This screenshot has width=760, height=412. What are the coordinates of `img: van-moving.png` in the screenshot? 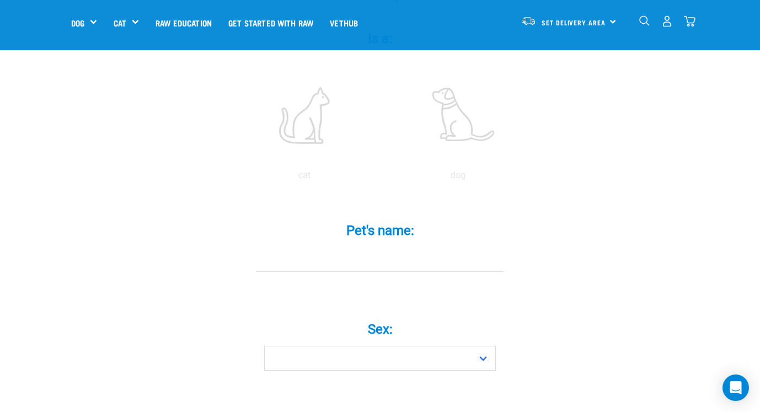 It's located at (528, 21).